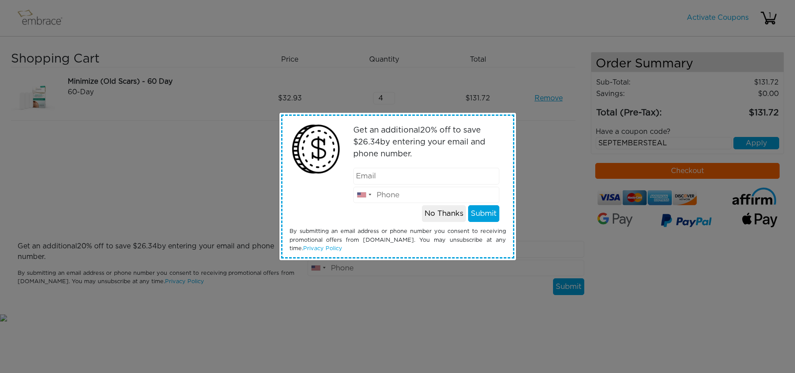  What do you see at coordinates (444, 213) in the screenshot?
I see `button: No Thanks` at bounding box center [444, 213].